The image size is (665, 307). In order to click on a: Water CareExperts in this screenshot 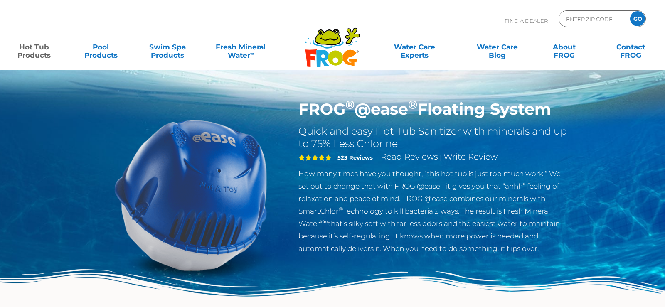, I will do `click(415, 47)`.